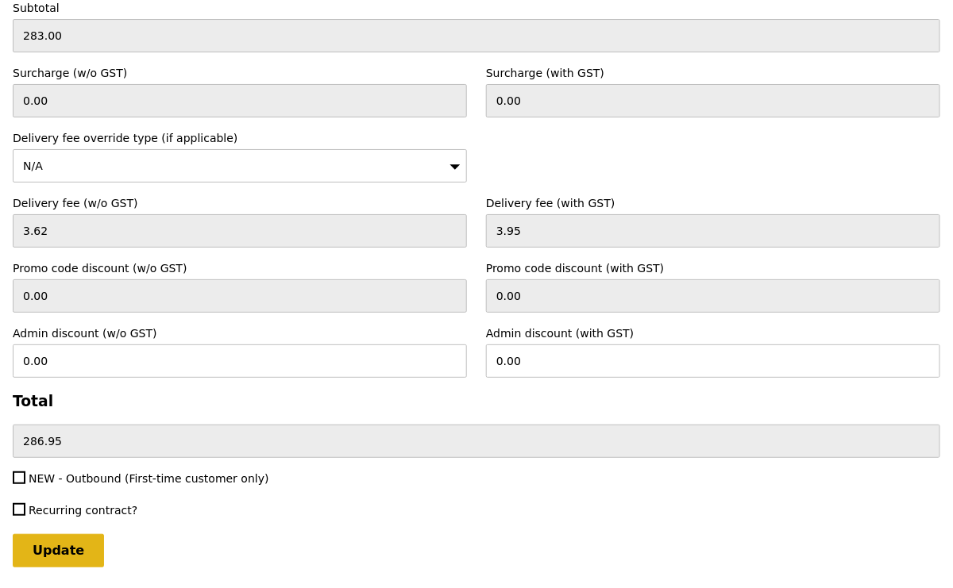 The image size is (953, 588). What do you see at coordinates (148, 479) in the screenshot?
I see `span: NEW - Outbound (First-time customer only)` at bounding box center [148, 479].